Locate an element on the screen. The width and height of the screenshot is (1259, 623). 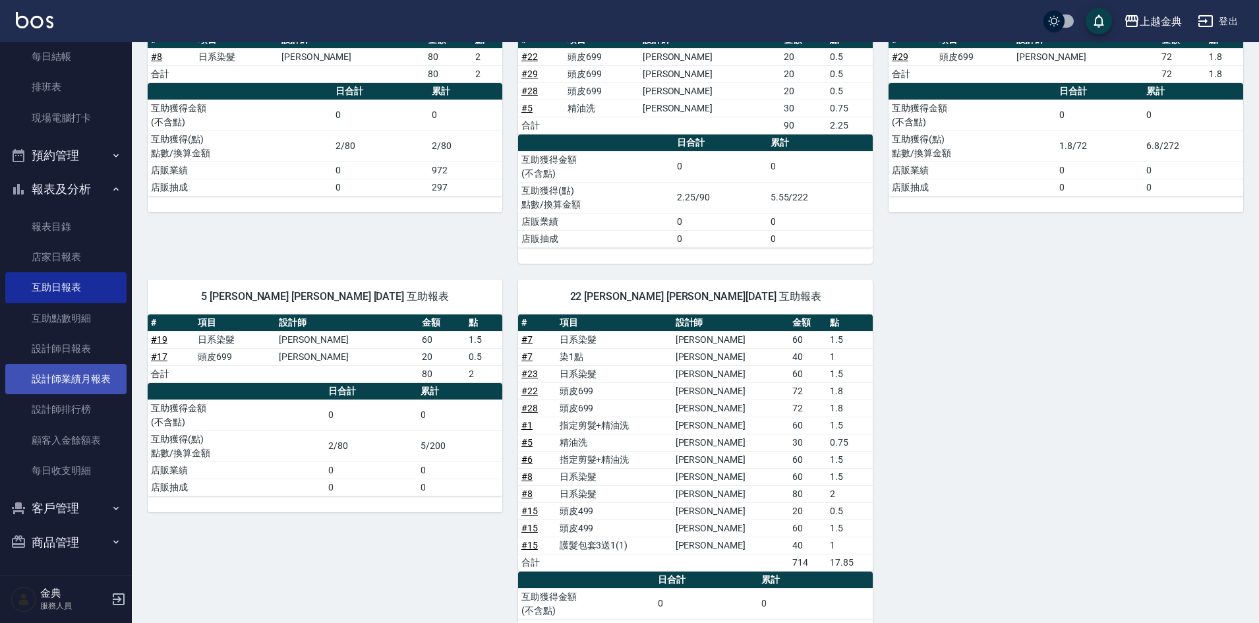
a: #17 is located at coordinates (159, 357).